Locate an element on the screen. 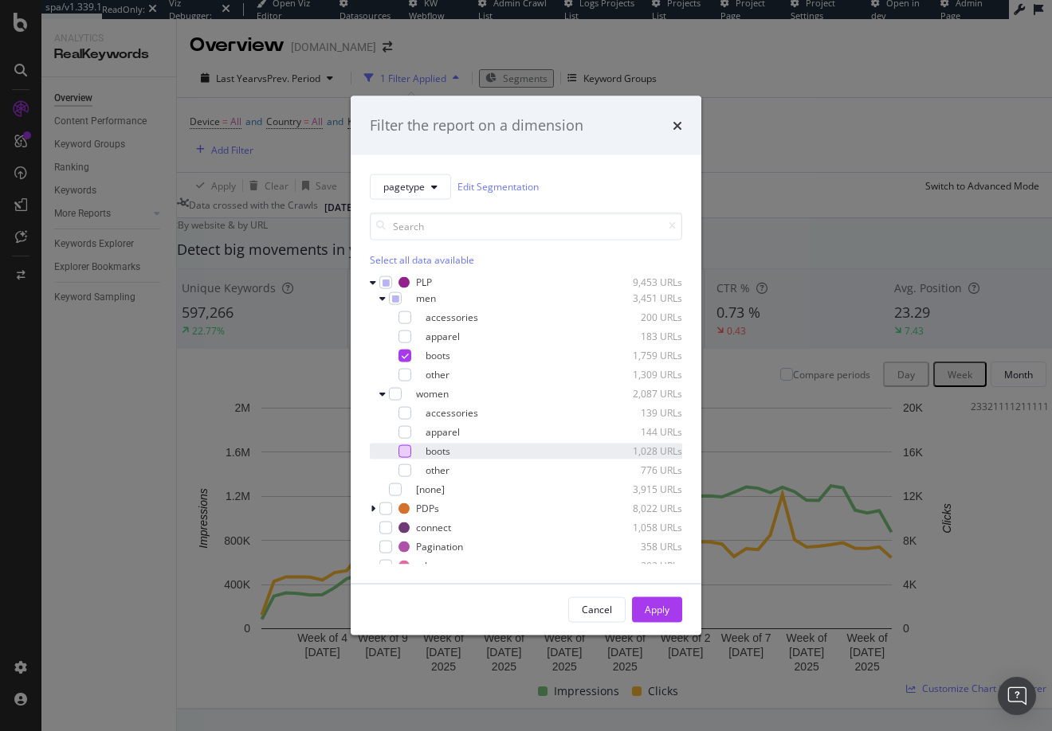 The image size is (1052, 731). div: Cancel is located at coordinates (597, 610).